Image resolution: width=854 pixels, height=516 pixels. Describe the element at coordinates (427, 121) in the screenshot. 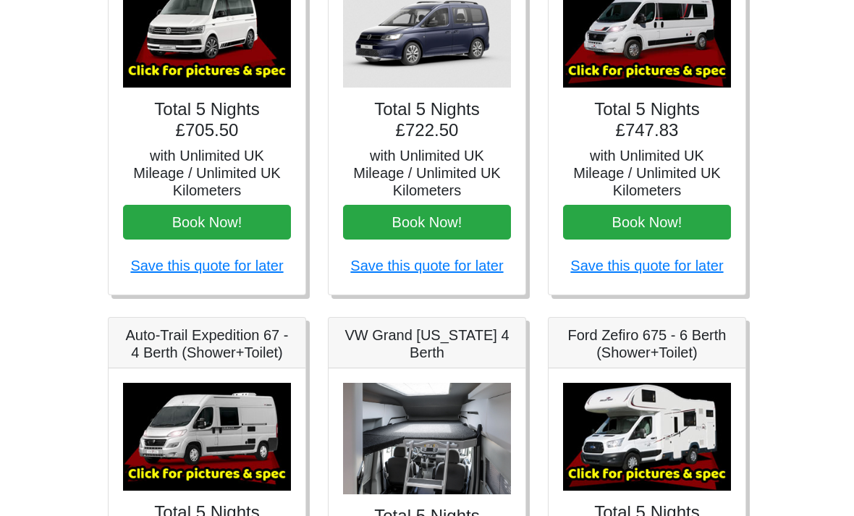

I see `h4: Total 5 Nights £722.50` at that location.